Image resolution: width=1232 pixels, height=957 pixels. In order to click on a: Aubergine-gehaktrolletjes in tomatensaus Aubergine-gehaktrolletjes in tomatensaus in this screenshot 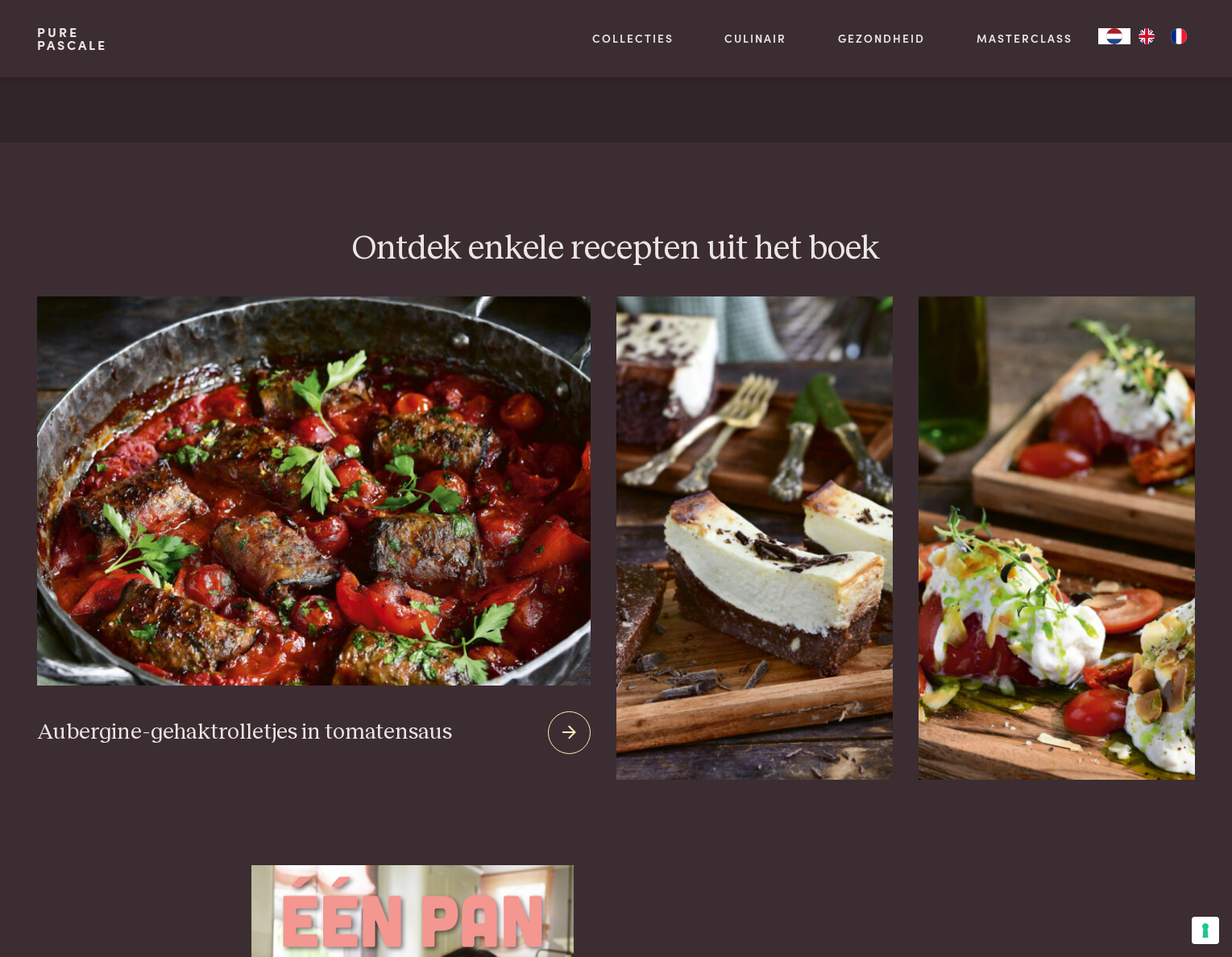, I will do `click(314, 538)`.